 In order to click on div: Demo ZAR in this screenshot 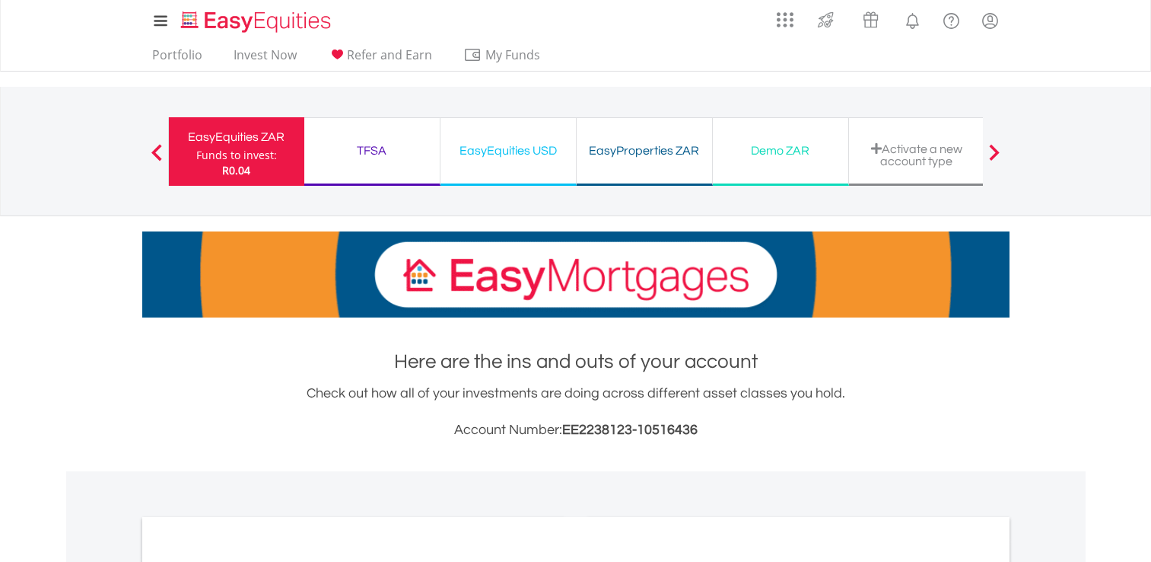, I will do `click(781, 151)`.